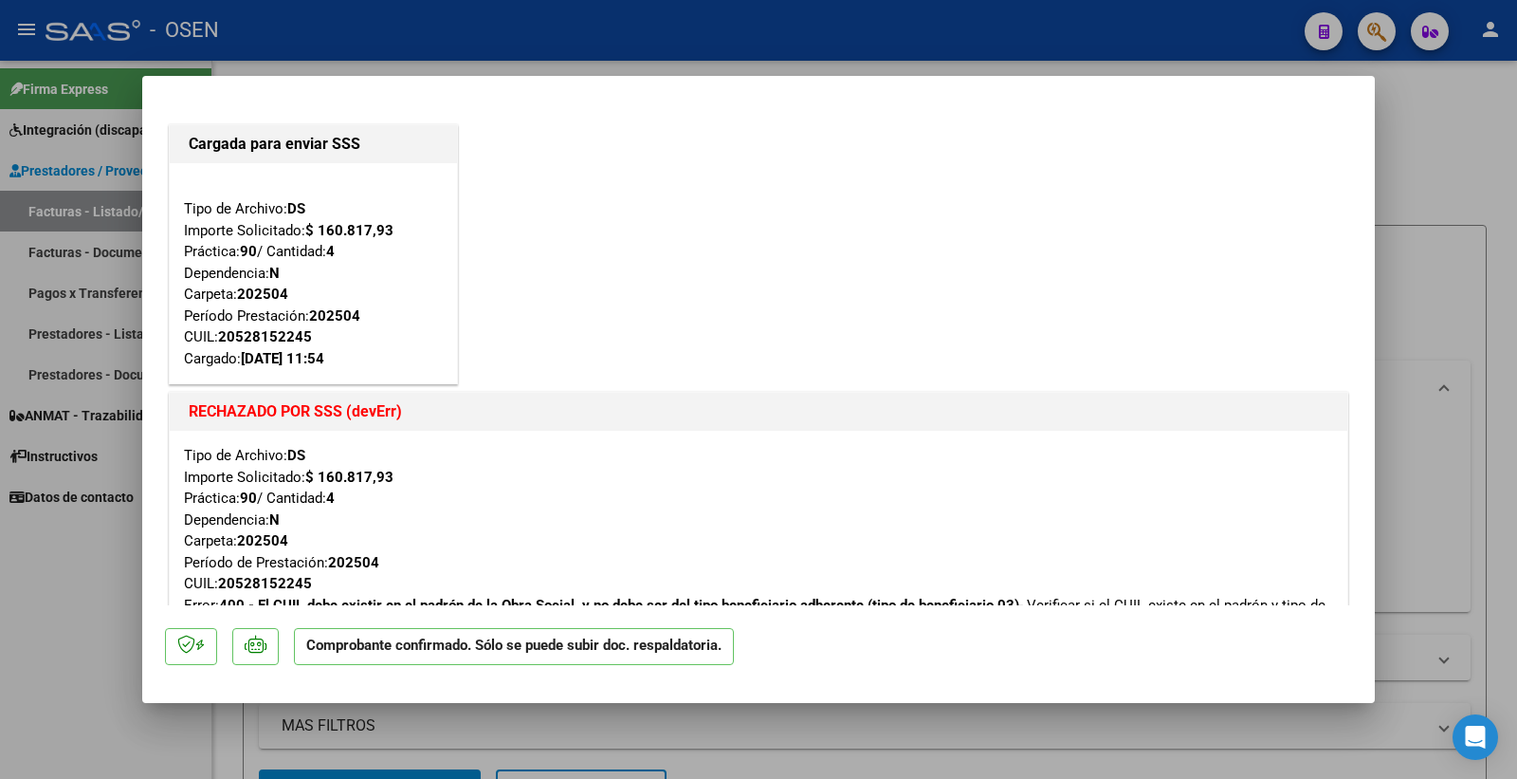 Image resolution: width=1517 pixels, height=779 pixels. I want to click on h1: RECHAZADO POR SSS (devErr), so click(759, 412).